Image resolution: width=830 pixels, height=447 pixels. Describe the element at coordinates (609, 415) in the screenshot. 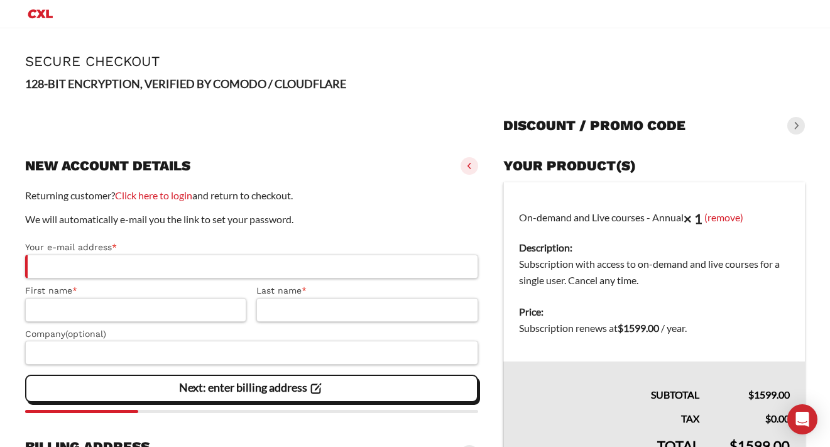

I see `th: Tax` at that location.